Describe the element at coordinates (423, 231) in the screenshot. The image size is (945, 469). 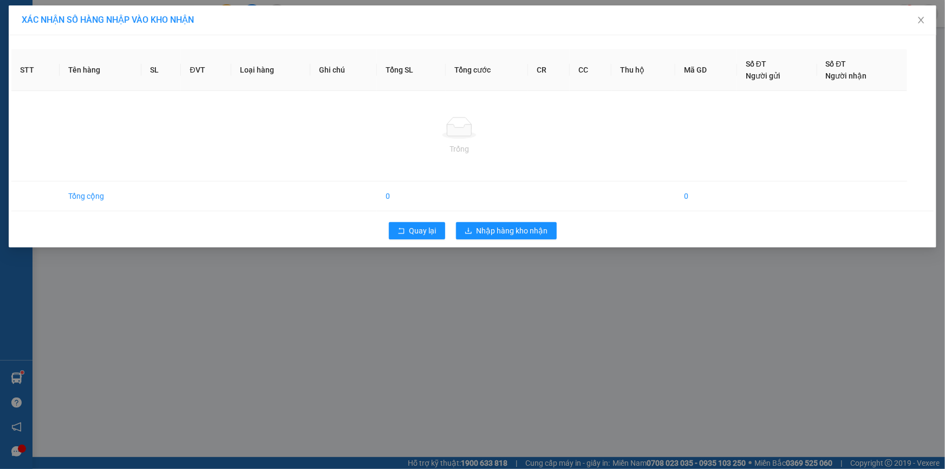
I see `span: Quay lại` at that location.